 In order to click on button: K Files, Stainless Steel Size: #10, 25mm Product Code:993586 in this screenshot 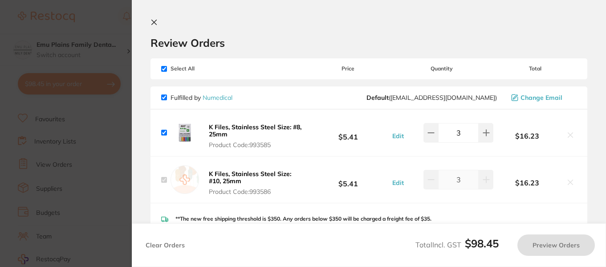, I will do `click(256, 183)`.